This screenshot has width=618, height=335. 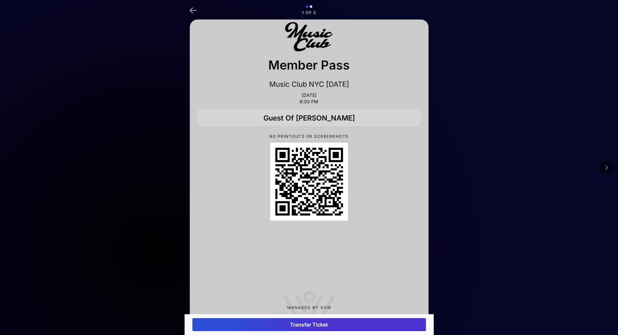 I want to click on p: NO PRINTOUTS OR SCREENSHOTS, so click(x=309, y=136).